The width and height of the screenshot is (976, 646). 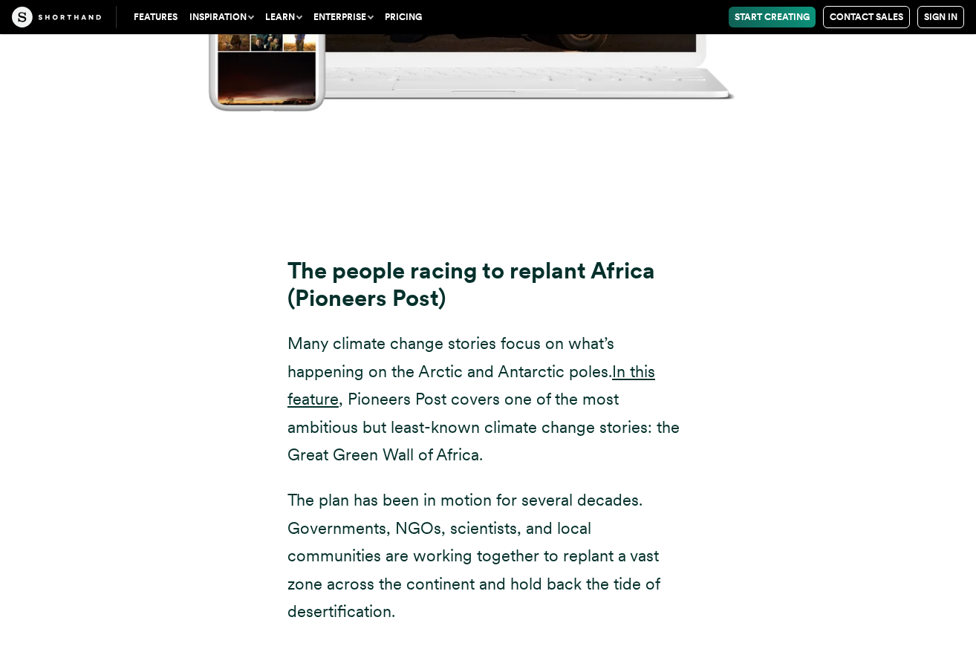 I want to click on a: Sign in, so click(x=941, y=17).